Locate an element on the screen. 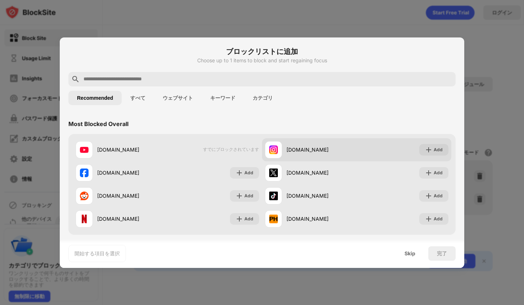  div: Choose up to 1 items to block and start regaining focus is located at coordinates (262, 60).